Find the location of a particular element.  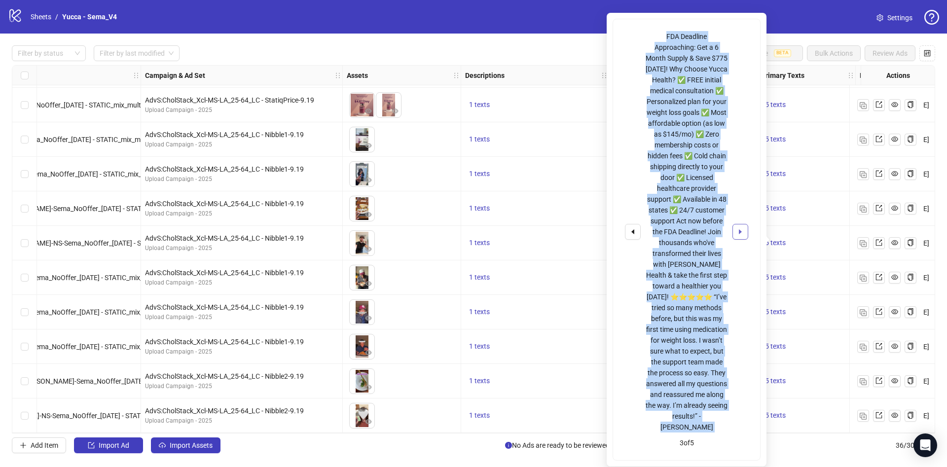

a: Sheets is located at coordinates (41, 17).